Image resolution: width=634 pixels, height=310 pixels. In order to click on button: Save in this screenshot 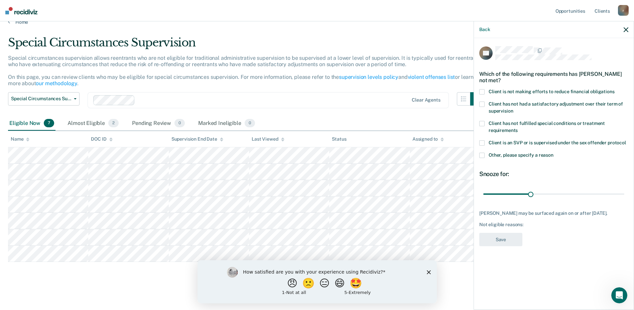, I will do `click(500, 239)`.